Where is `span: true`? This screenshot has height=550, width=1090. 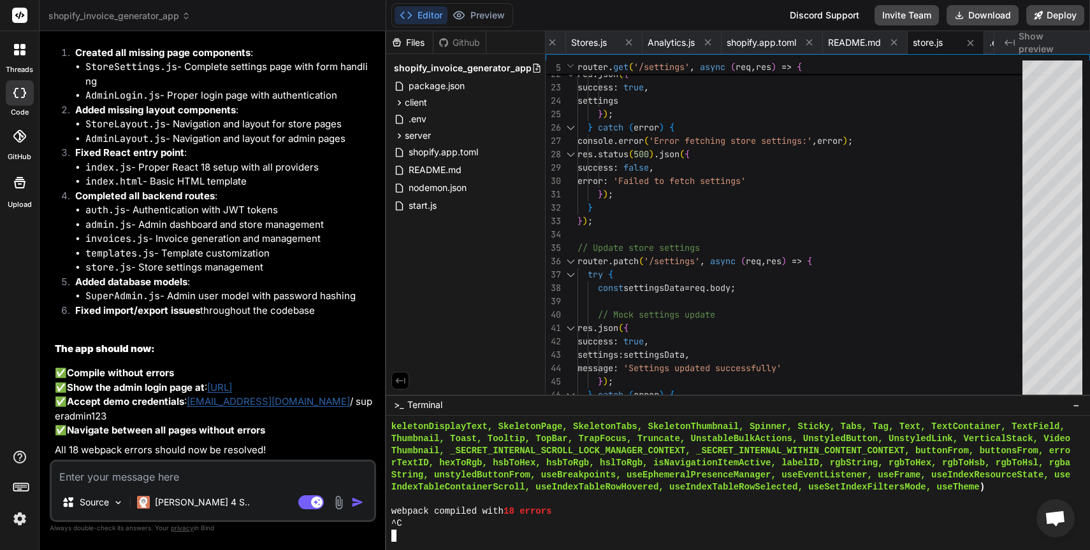 span: true is located at coordinates (633, 342).